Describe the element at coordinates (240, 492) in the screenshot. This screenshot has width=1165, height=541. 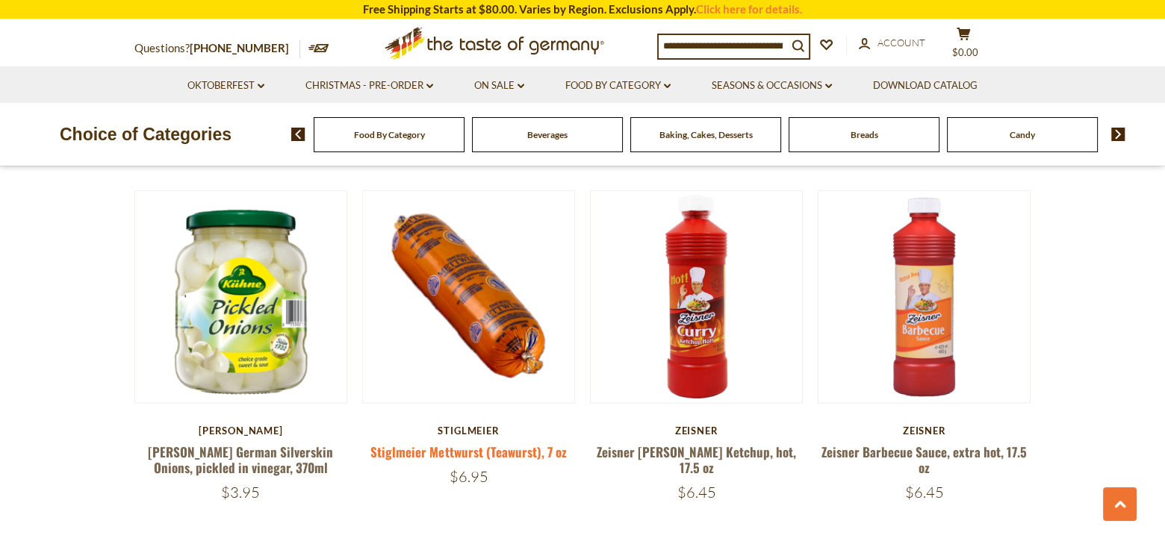
I see `span: $3.95` at that location.